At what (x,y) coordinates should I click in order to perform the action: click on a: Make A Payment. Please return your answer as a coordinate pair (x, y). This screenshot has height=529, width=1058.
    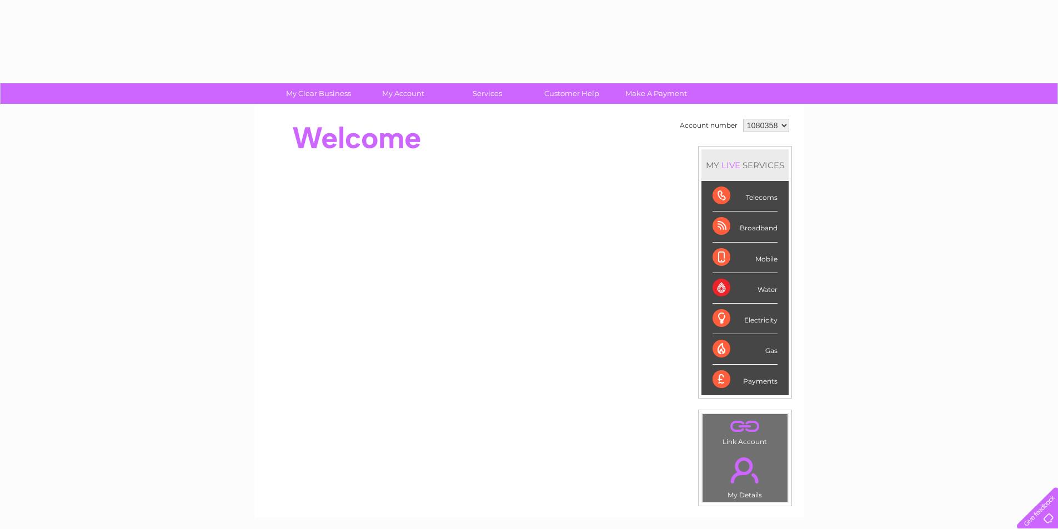
    Looking at the image, I should click on (656, 93).